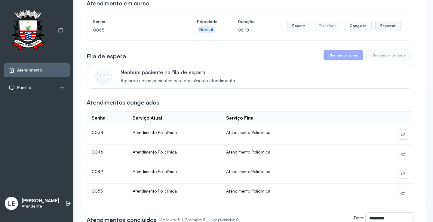  Describe the element at coordinates (388, 26) in the screenshot. I see `button: Encerrar` at that location.